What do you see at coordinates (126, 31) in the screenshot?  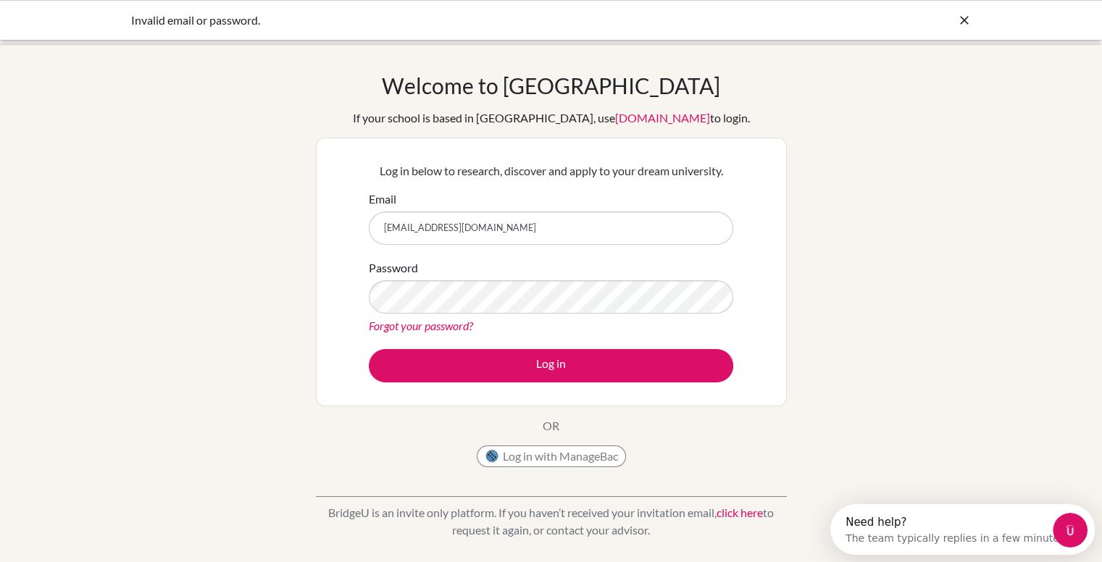 I see `div: The team typically replies in a few minutes.` at bounding box center [126, 31].